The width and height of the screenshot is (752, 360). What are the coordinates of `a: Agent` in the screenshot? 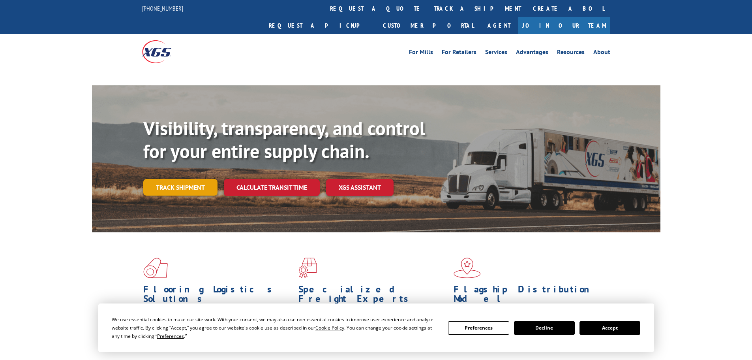 It's located at (499, 25).